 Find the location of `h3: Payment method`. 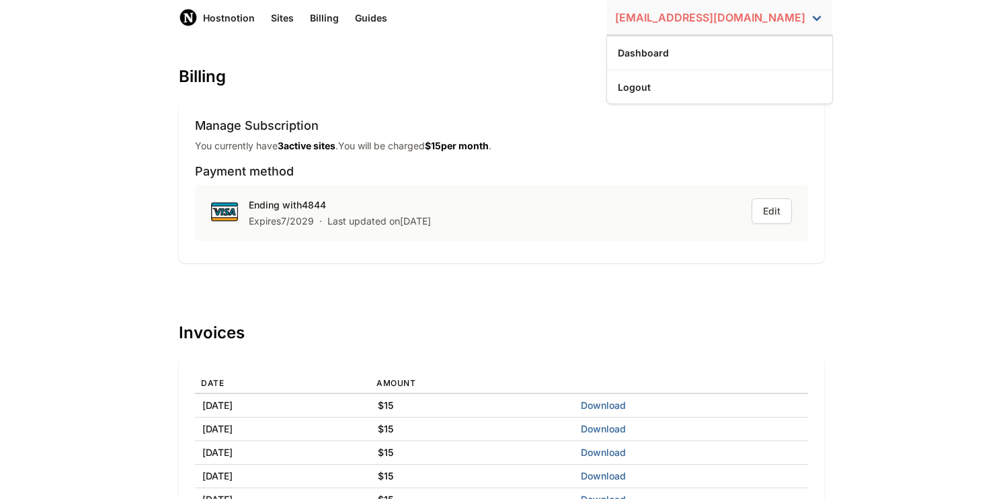

h3: Payment method is located at coordinates (502, 172).